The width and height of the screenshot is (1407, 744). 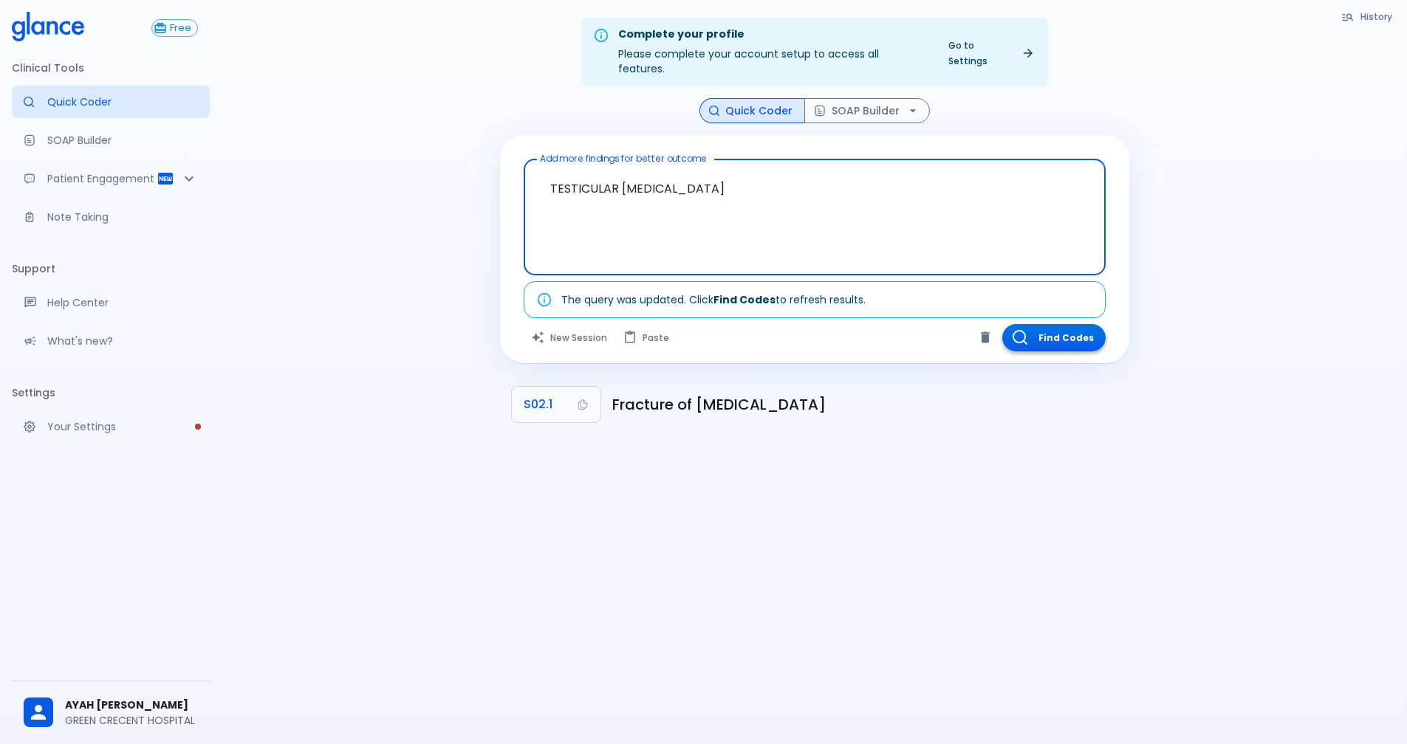 I want to click on p: GREEN CRECENT HOSPITAL, so click(x=131, y=721).